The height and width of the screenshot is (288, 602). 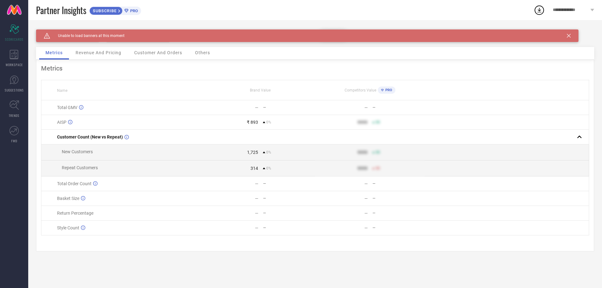 I want to click on div: Open download list, so click(x=539, y=10).